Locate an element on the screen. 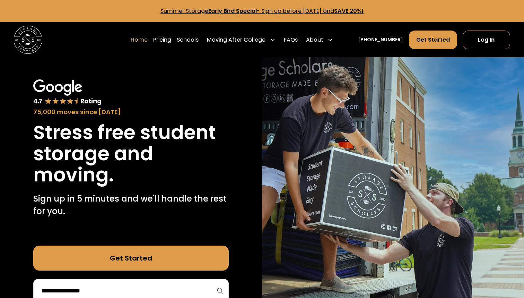  a: home is located at coordinates (28, 40).